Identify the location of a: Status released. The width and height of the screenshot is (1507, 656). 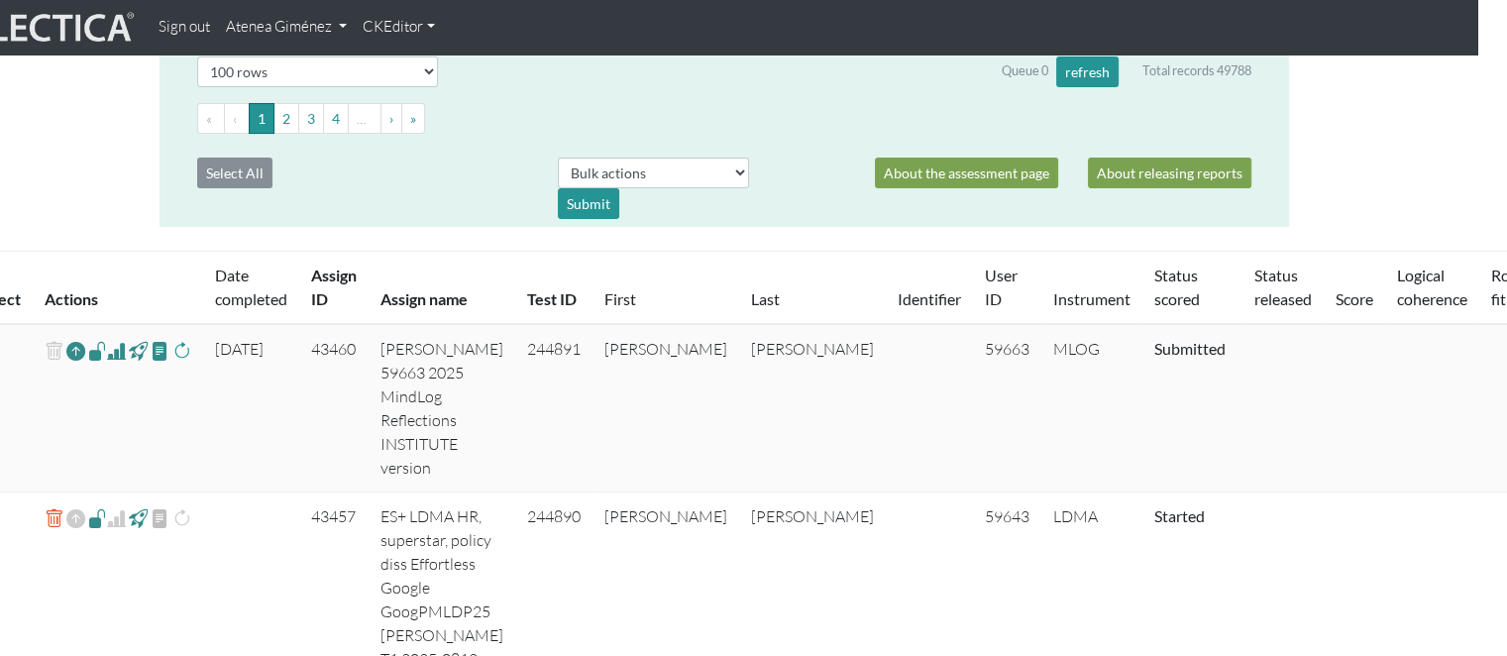
(1283, 286).